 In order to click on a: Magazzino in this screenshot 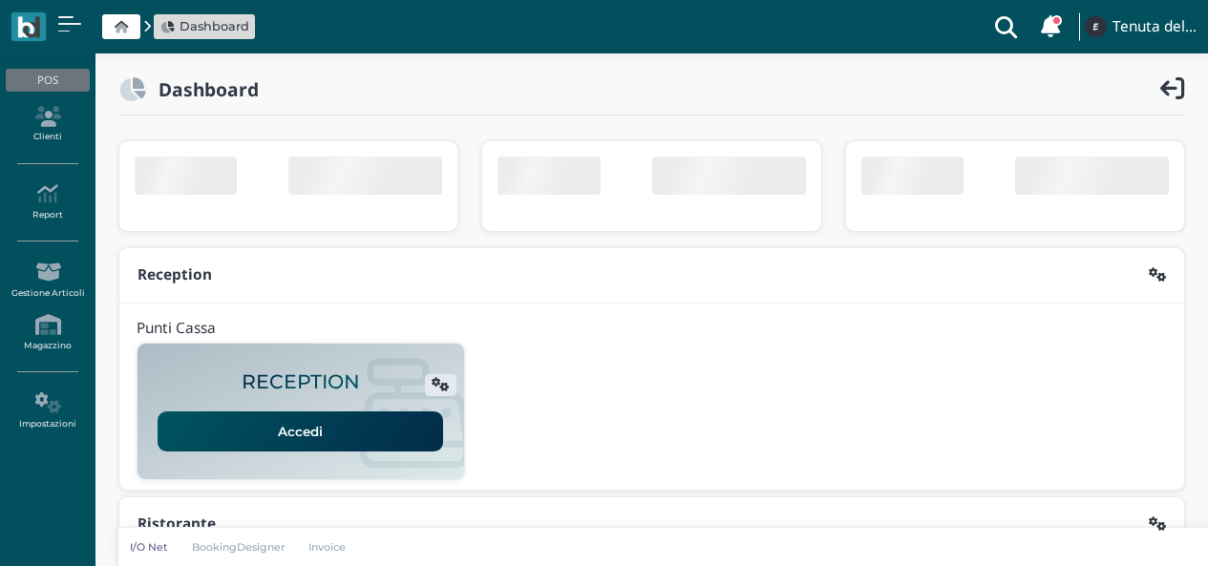, I will do `click(47, 332)`.